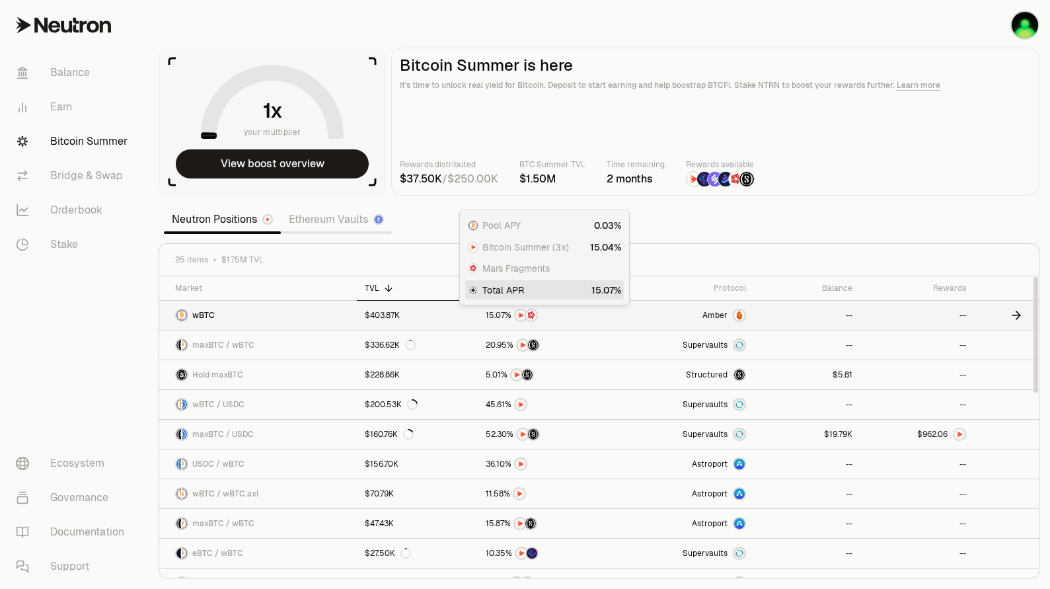  What do you see at coordinates (532, 553) in the screenshot?
I see `img: EtherFi Points` at bounding box center [532, 553].